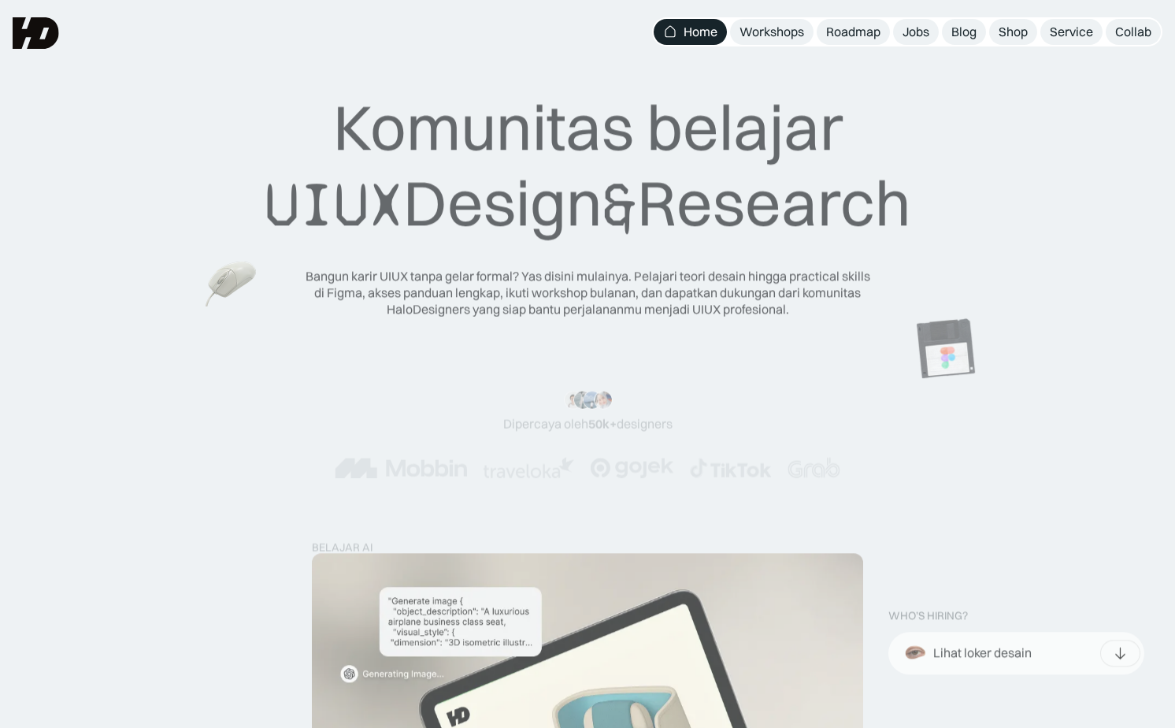  What do you see at coordinates (1071, 31) in the screenshot?
I see `div: Service` at bounding box center [1071, 31].